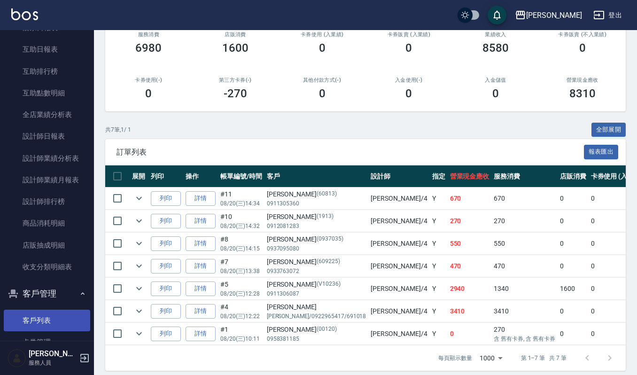 The width and height of the screenshot is (637, 375). Describe the element at coordinates (525, 176) in the screenshot. I see `th: 服務消費` at that location.